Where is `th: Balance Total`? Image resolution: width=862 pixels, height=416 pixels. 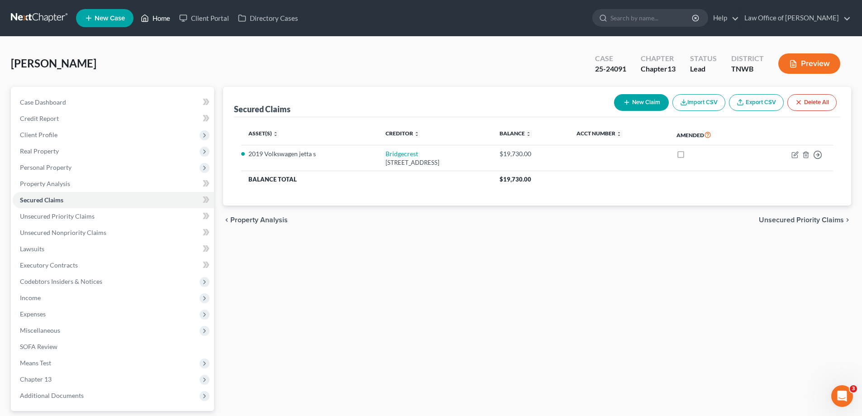
th: Balance Total is located at coordinates (367, 179).